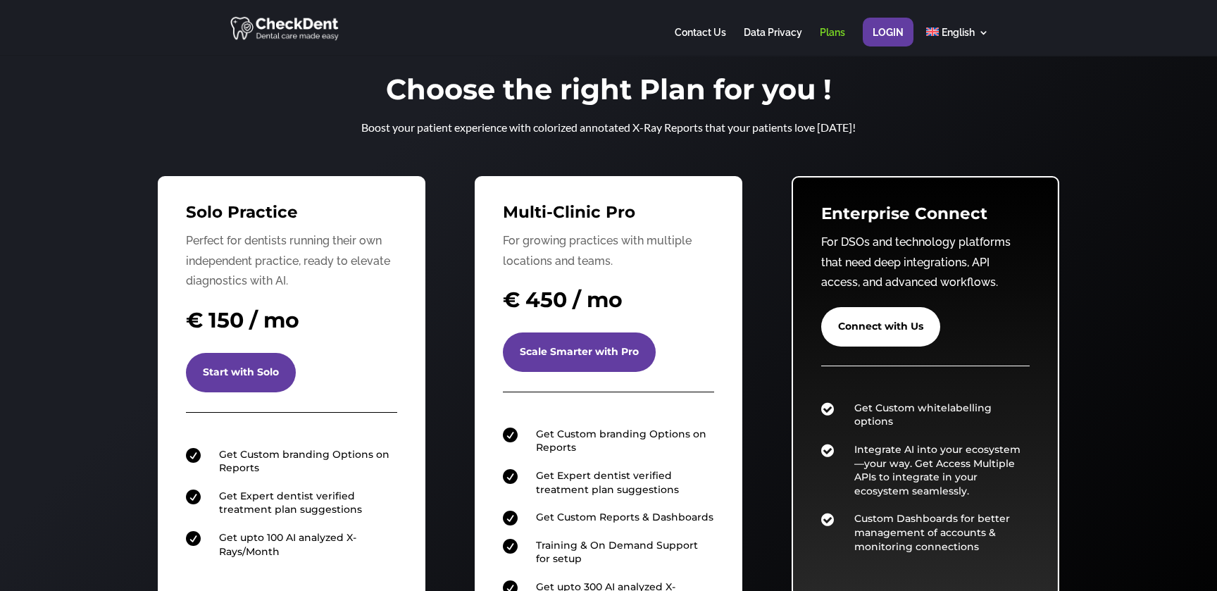 Image resolution: width=1217 pixels, height=591 pixels. I want to click on span: English, so click(958, 32).